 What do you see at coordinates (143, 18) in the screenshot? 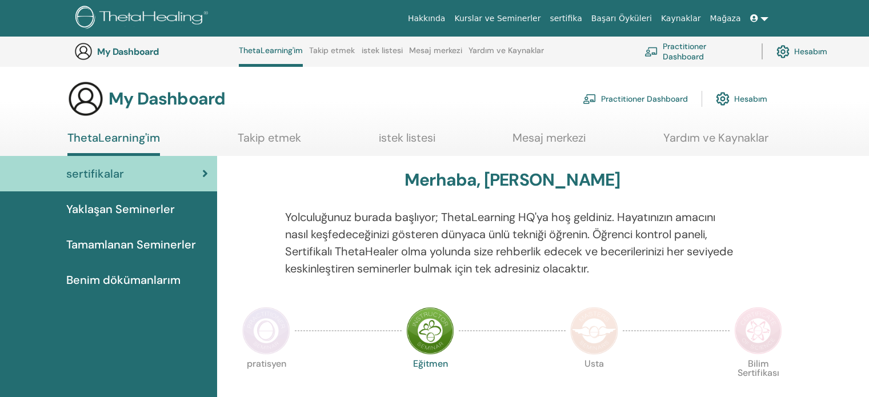
I see `img: logo.png` at bounding box center [143, 18].